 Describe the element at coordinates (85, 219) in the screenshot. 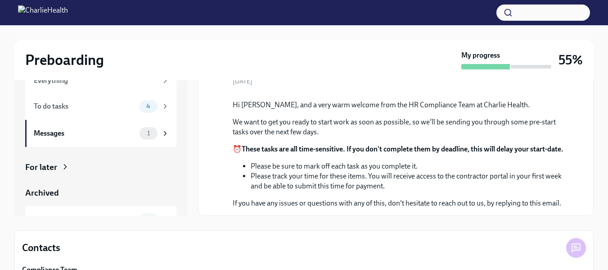

I see `div: Completed tasks` at that location.